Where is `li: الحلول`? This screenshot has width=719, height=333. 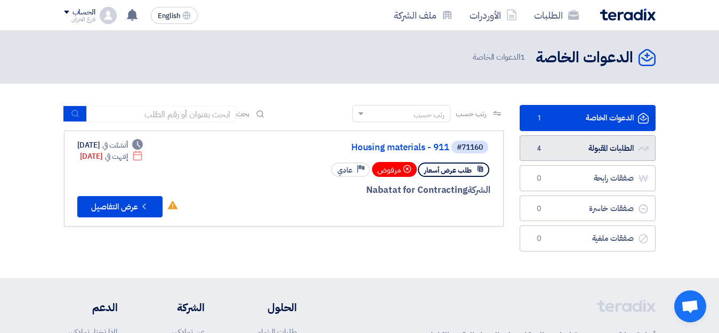 li: الحلول is located at coordinates (267, 308).